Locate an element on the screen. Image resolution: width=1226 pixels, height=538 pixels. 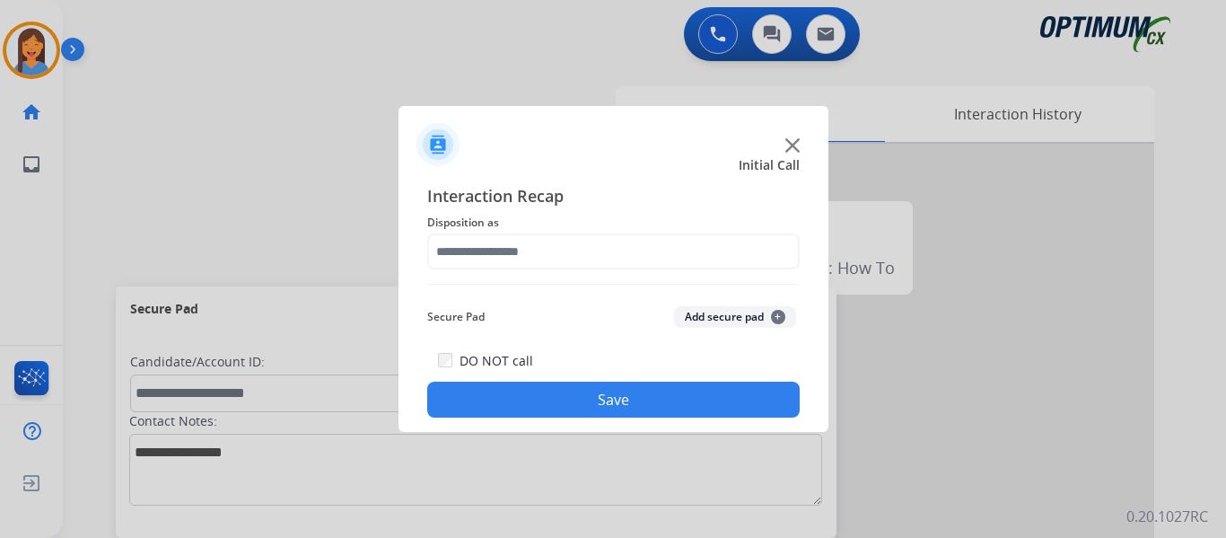
span: Disposition as is located at coordinates (613, 223).